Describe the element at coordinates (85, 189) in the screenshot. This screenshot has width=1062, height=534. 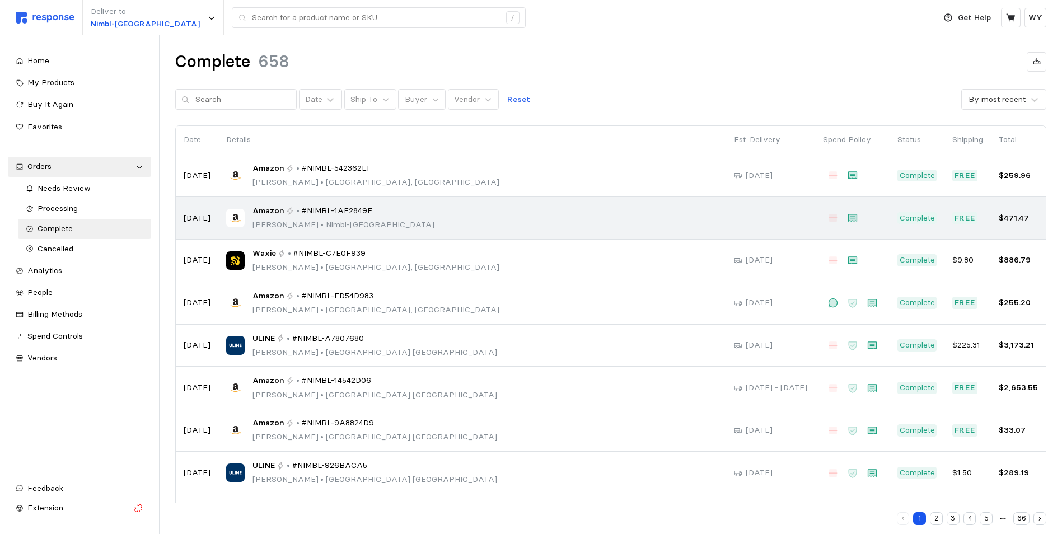
I see `a: Needs Review` at that location.